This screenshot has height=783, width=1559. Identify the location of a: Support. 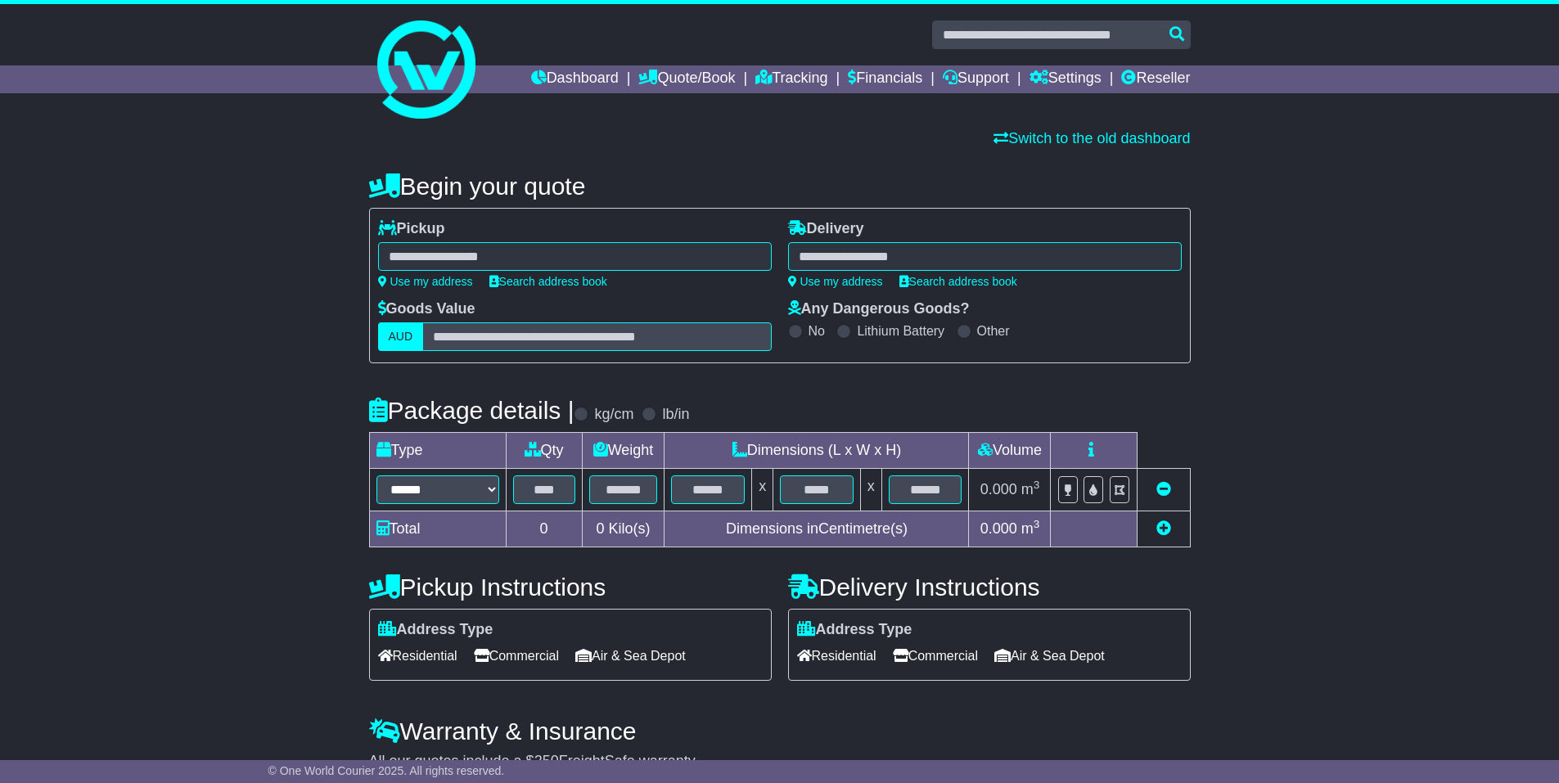
(975, 79).